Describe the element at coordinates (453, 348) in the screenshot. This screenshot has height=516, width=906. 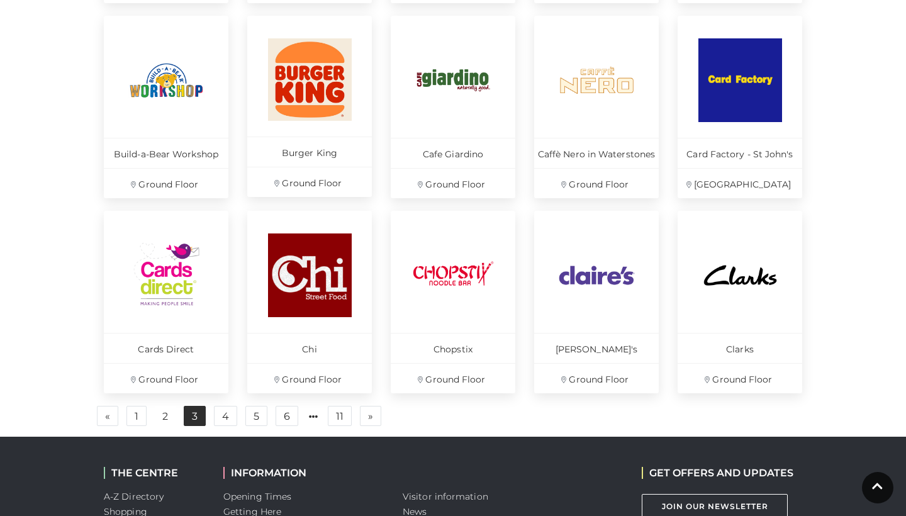
I see `p: Chopstix` at that location.